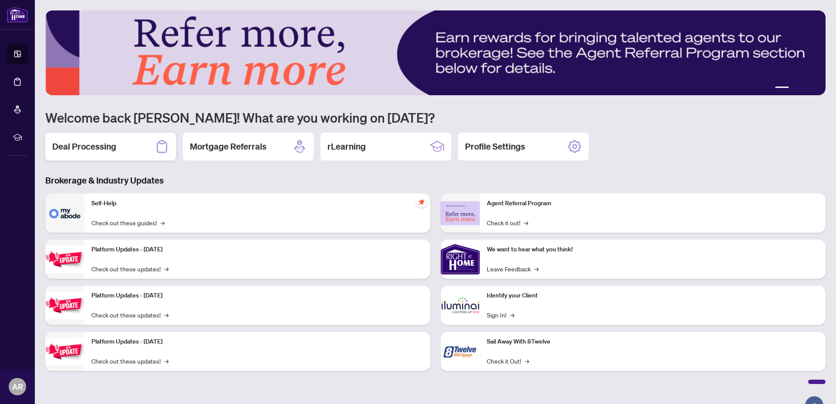 This screenshot has width=836, height=404. I want to click on img: We want to hear what you think!, so click(460, 259).